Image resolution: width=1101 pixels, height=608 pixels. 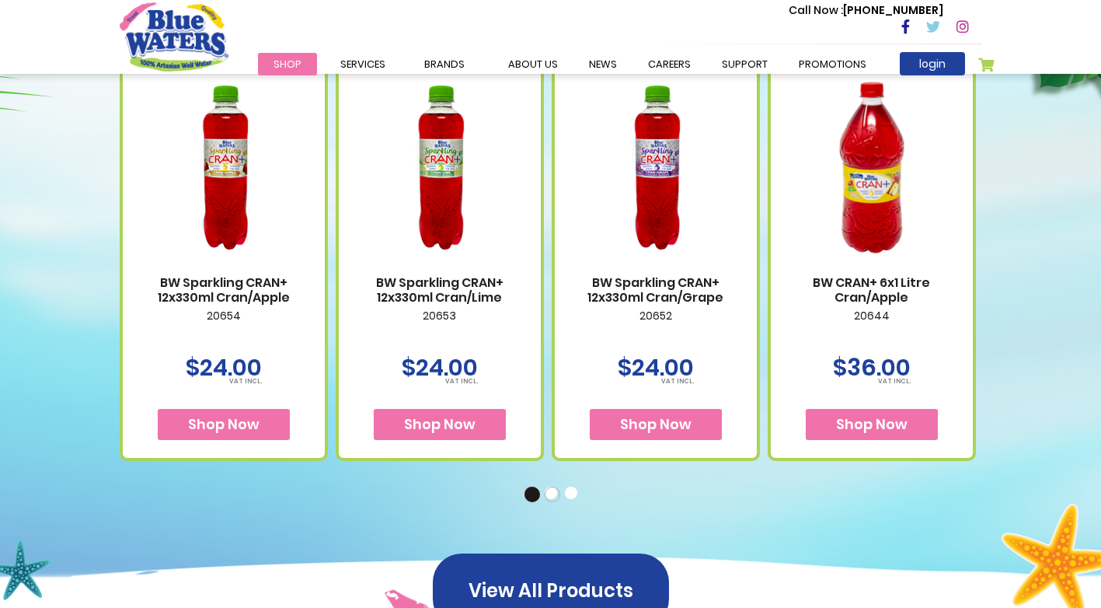 What do you see at coordinates (872, 326) in the screenshot?
I see `p: 20644` at bounding box center [872, 326].